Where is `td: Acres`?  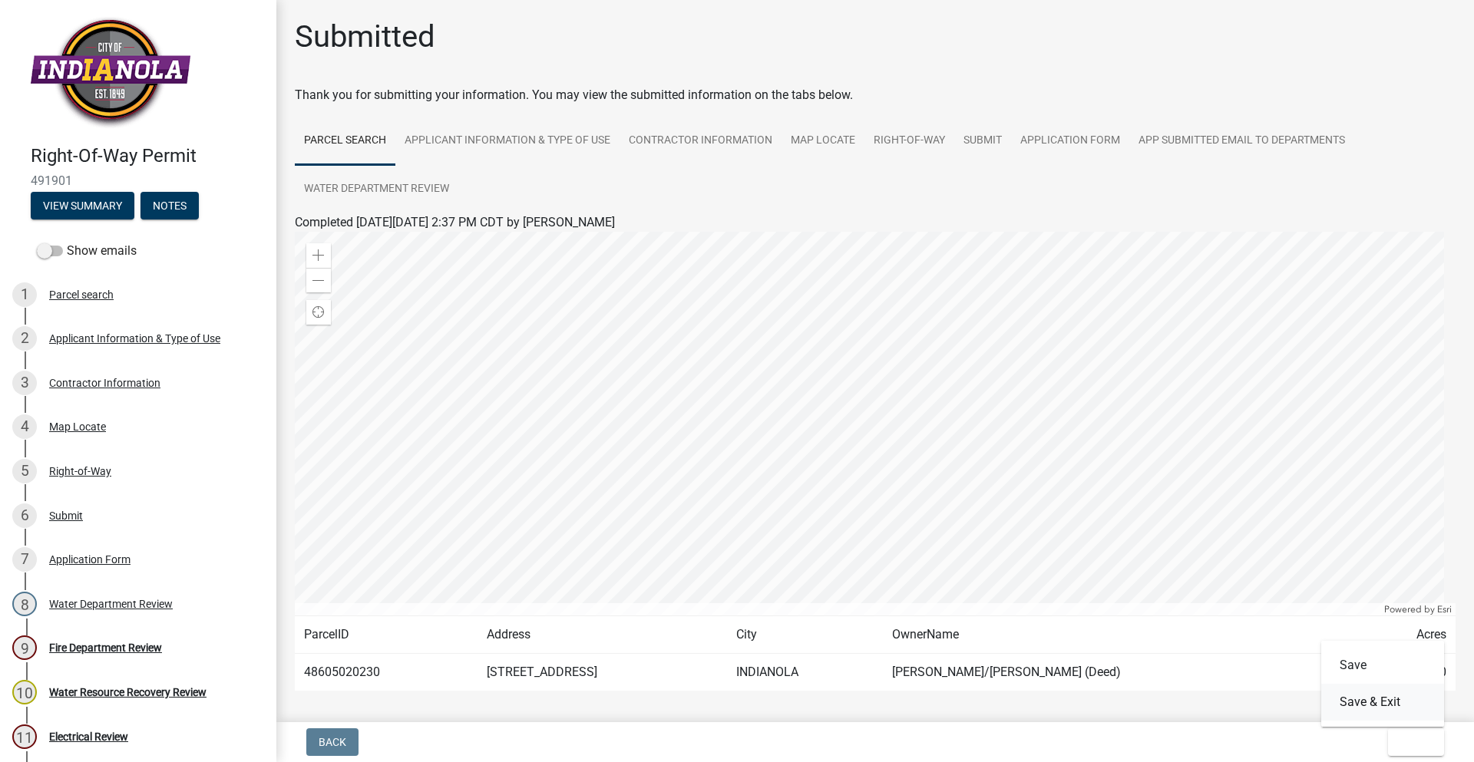 td: Acres is located at coordinates (1408, 635).